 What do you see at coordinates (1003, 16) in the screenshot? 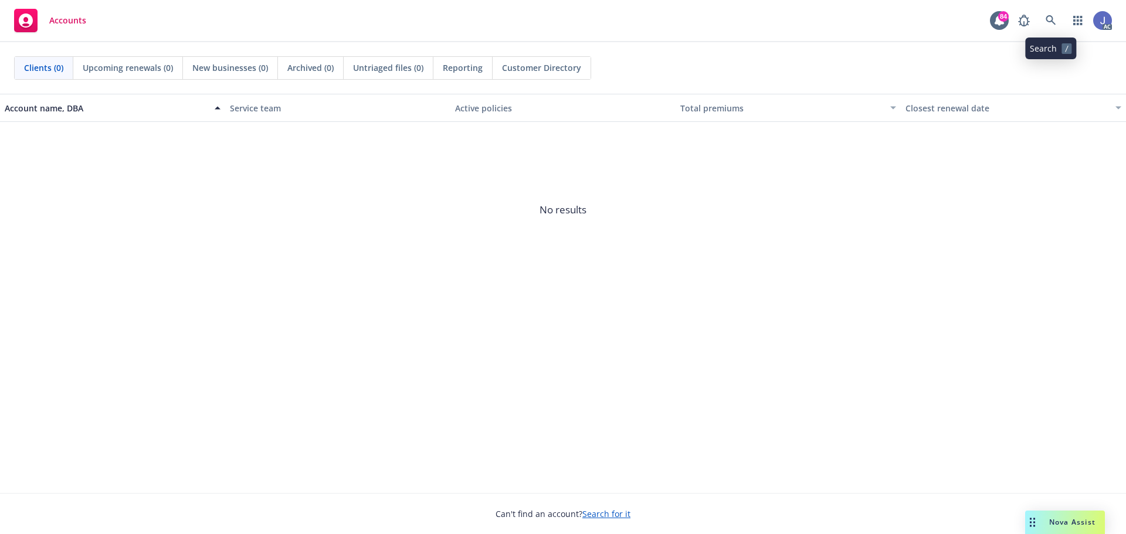
I see `div: 84` at bounding box center [1003, 16].